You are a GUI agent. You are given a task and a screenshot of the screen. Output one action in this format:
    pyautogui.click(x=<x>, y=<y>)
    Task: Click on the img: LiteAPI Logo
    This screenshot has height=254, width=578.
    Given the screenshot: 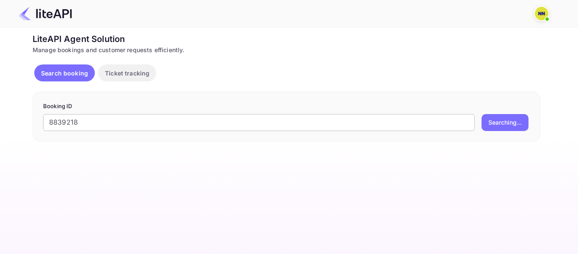 What is the action you would take?
    pyautogui.click(x=45, y=14)
    